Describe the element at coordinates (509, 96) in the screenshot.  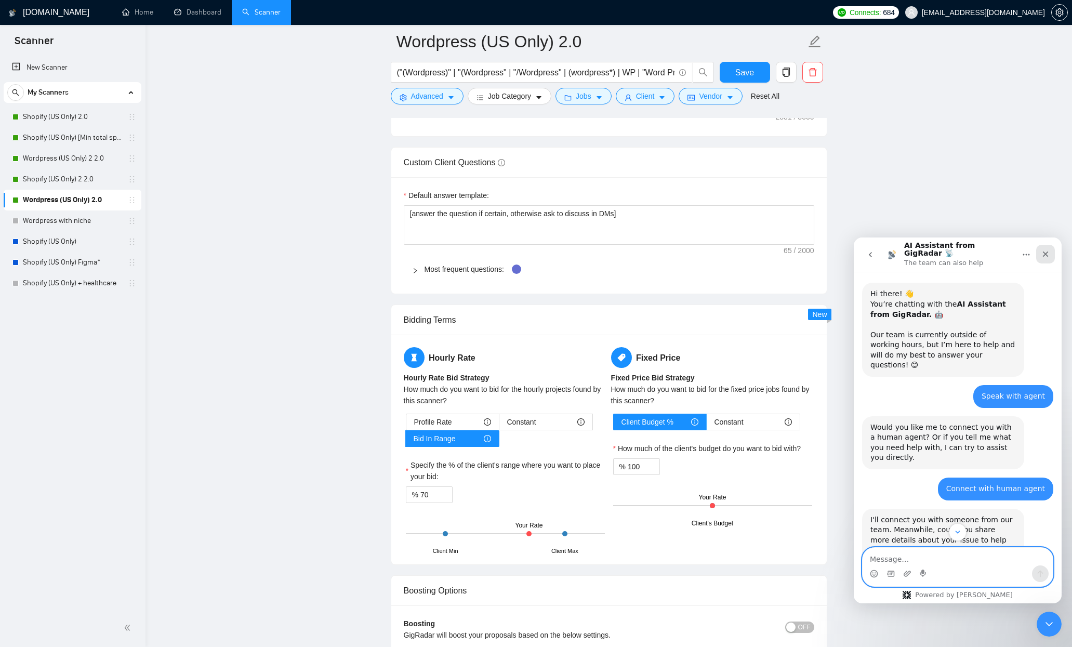
I see `button: barsJob Categorycaret-down` at that location.